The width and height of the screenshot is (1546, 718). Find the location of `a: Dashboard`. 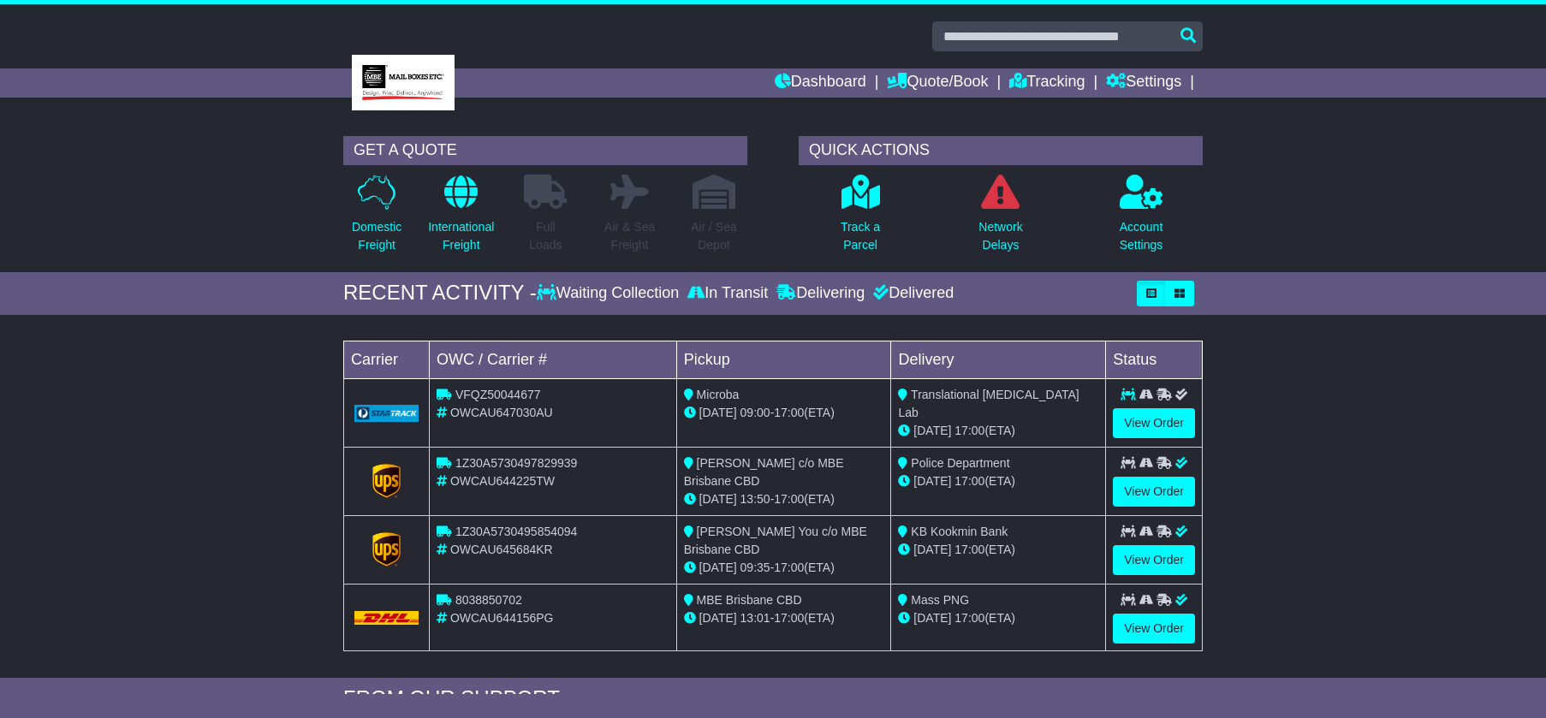

a: Dashboard is located at coordinates (820, 83).